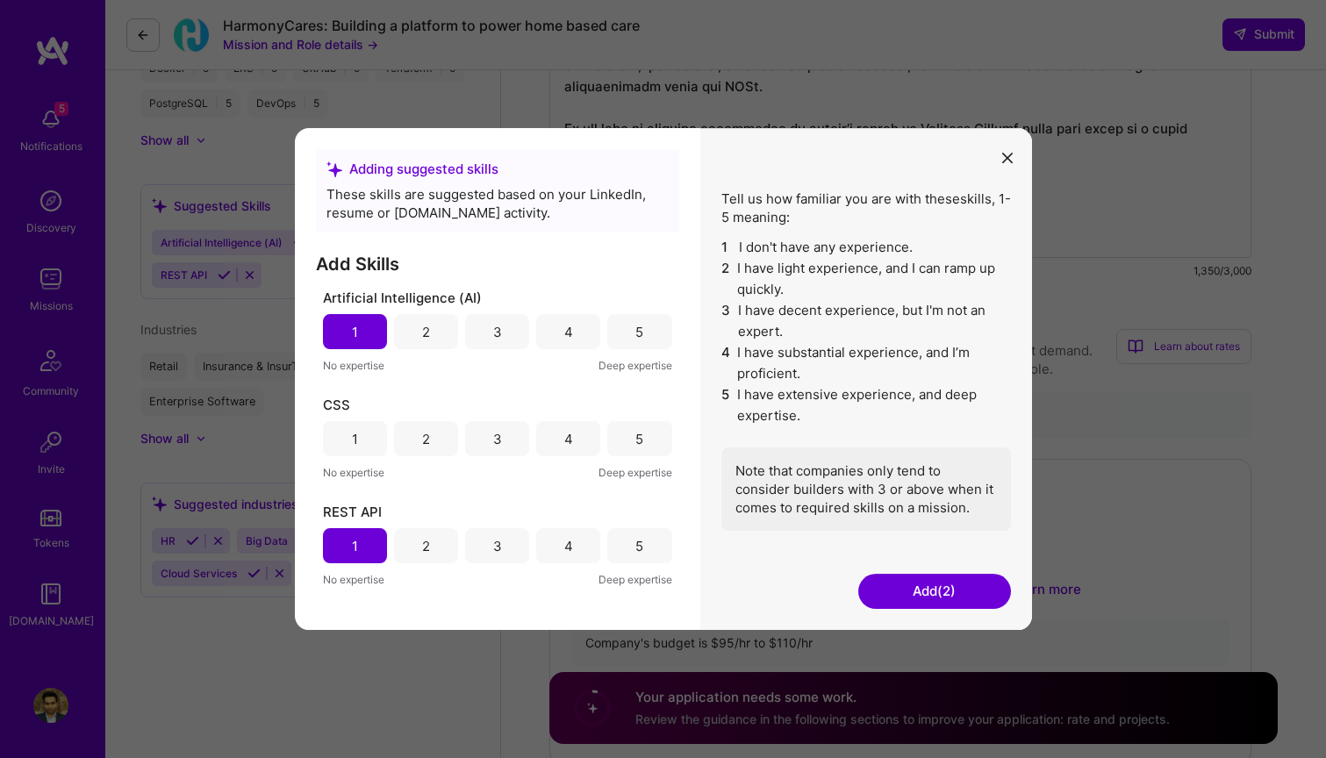 This screenshot has height=758, width=1326. I want to click on span: Artificial Intelligence (AI), so click(402, 297).